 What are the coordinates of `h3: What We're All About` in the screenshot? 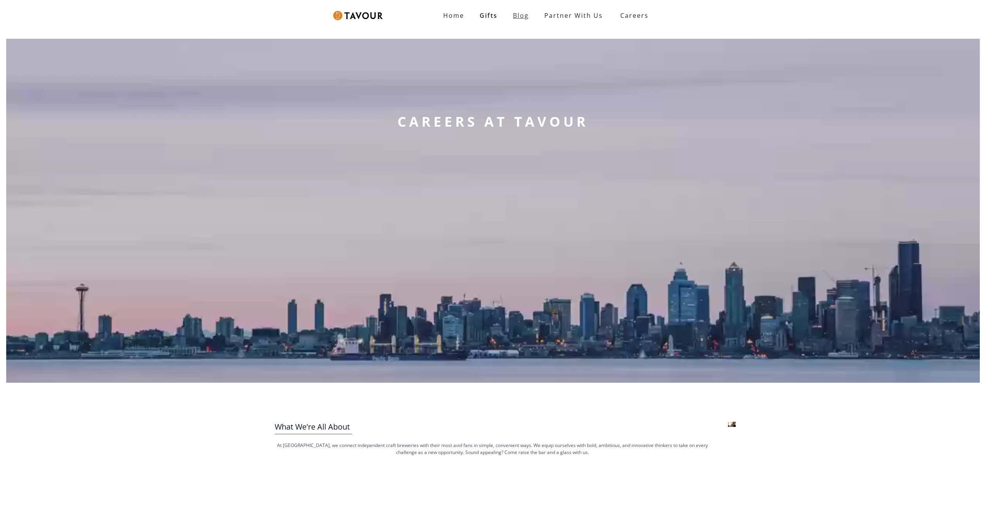 It's located at (492, 427).